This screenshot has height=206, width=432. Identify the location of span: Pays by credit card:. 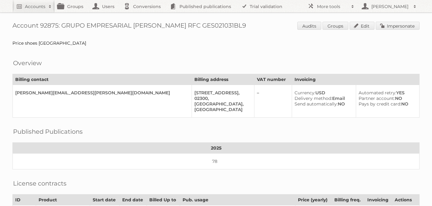
(379, 104).